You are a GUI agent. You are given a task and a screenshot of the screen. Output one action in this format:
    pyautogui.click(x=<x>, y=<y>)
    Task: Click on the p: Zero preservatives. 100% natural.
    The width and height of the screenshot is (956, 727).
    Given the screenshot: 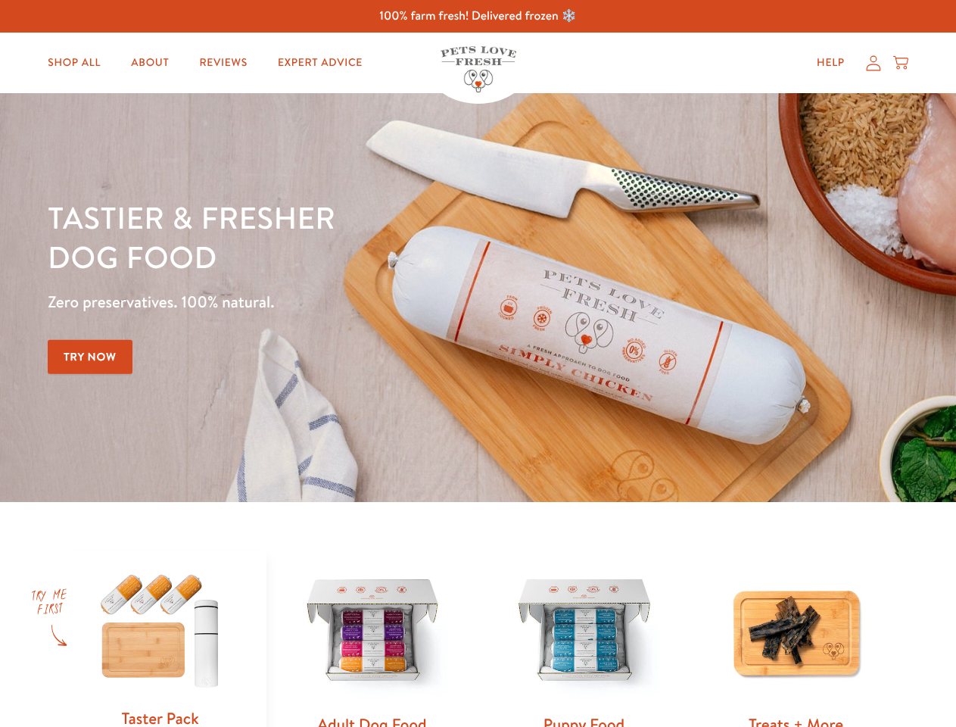 What is the action you would take?
    pyautogui.click(x=335, y=302)
    